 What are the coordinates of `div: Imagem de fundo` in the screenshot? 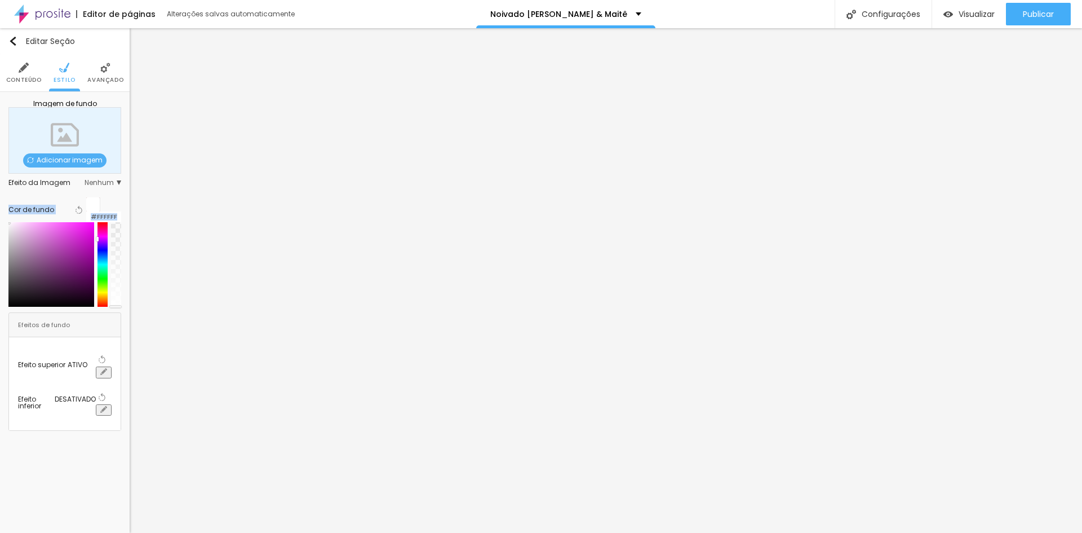 It's located at (65, 104).